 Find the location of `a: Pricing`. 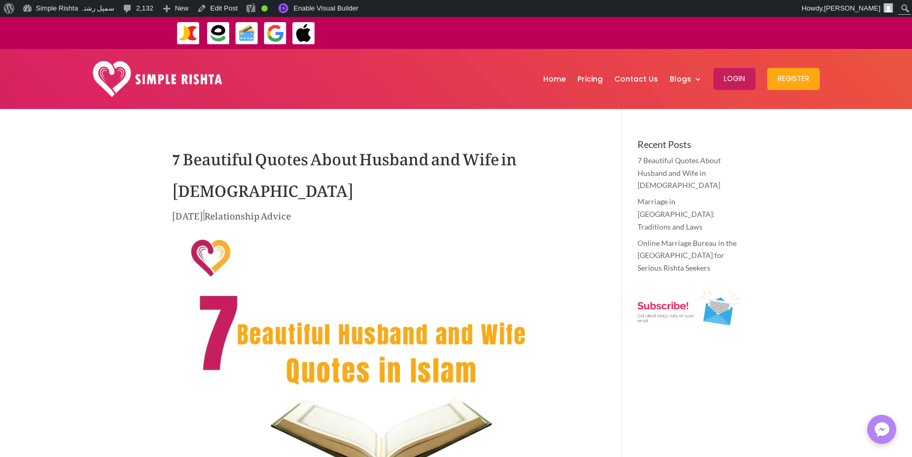

a: Pricing is located at coordinates (590, 79).